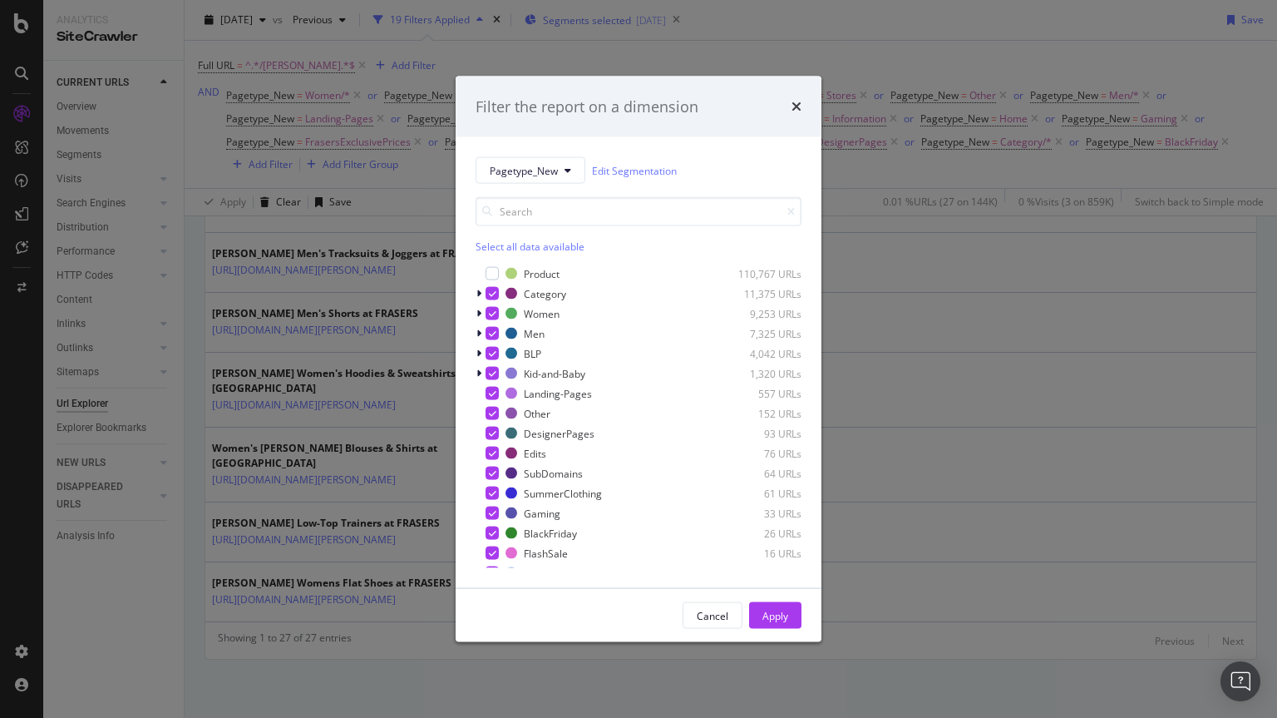 This screenshot has height=718, width=1277. What do you see at coordinates (761, 353) in the screenshot?
I see `div: 4,042 URLs` at bounding box center [761, 353].